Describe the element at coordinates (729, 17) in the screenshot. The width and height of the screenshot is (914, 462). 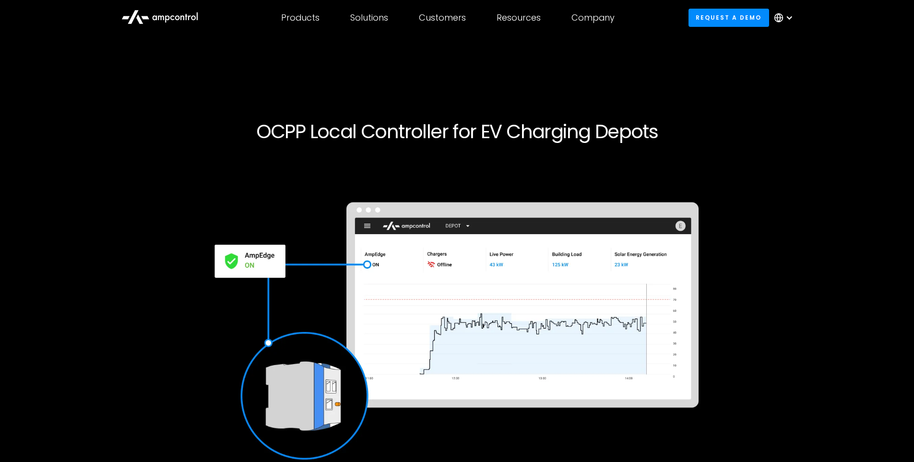
I see `a: Request a demo` at that location.